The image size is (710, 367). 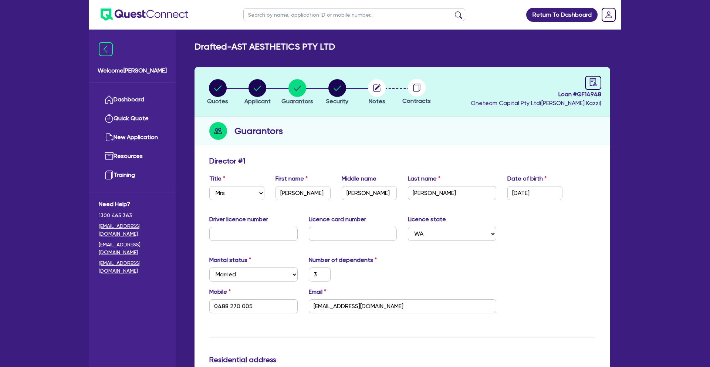 I want to click on a: Quick Quote, so click(x=132, y=118).